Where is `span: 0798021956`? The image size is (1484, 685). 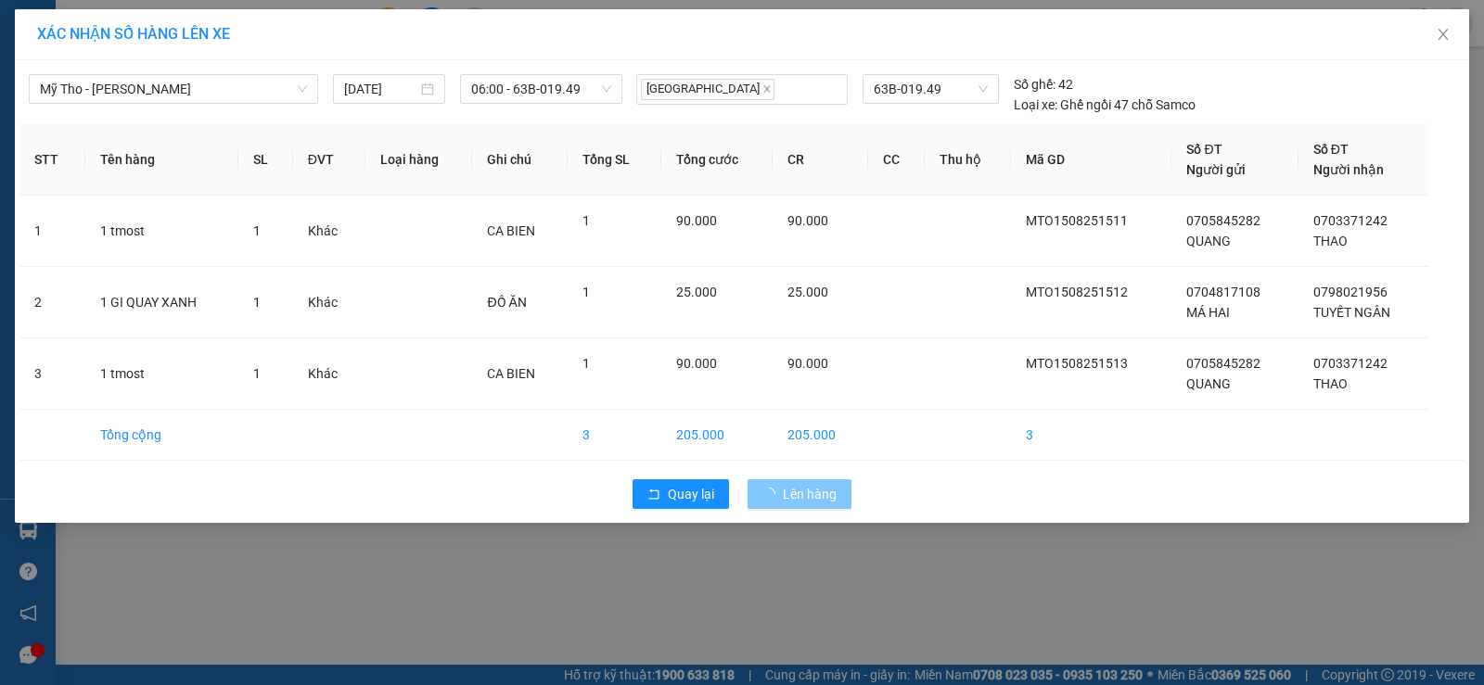 span: 0798021956 is located at coordinates (1350, 292).